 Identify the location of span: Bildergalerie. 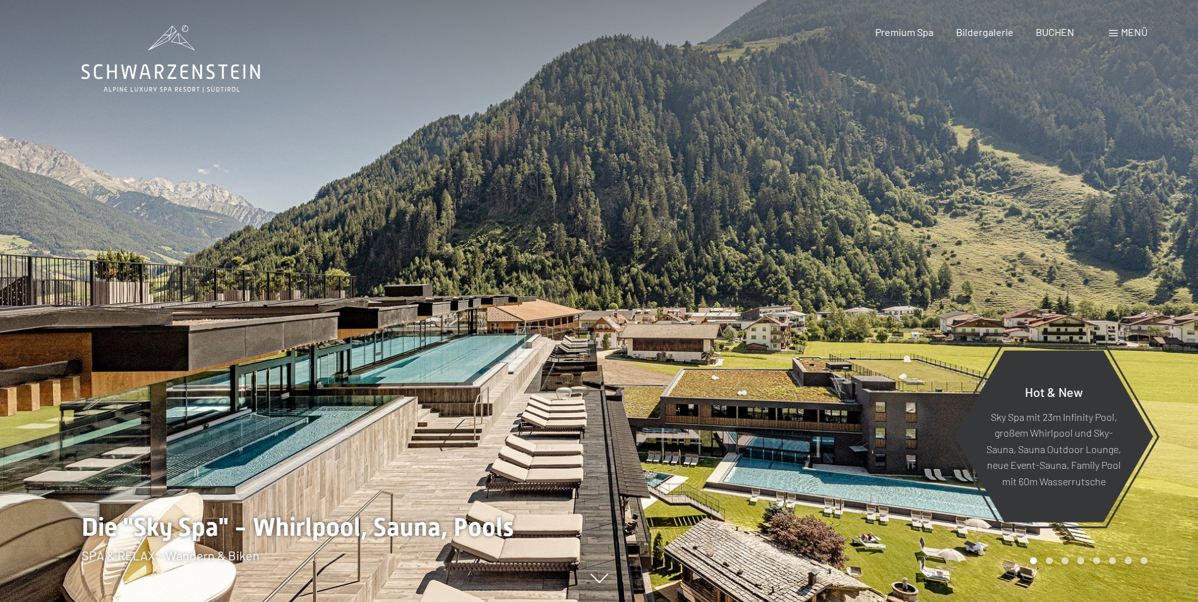
(984, 32).